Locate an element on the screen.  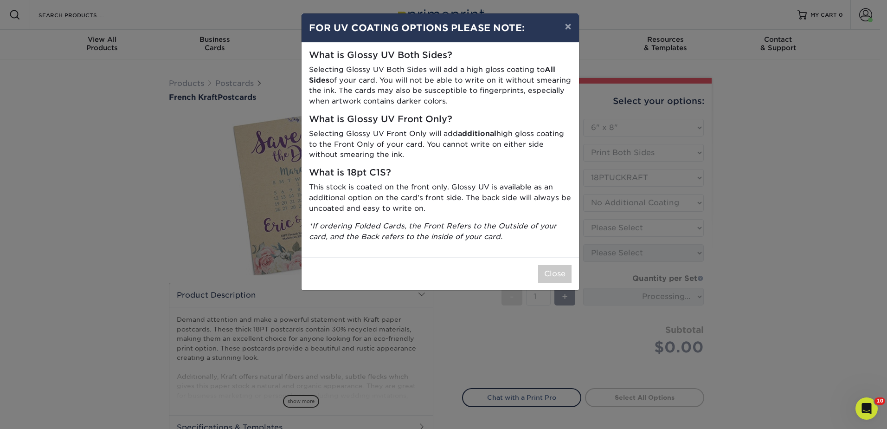
strong: All Sides is located at coordinates (432, 75).